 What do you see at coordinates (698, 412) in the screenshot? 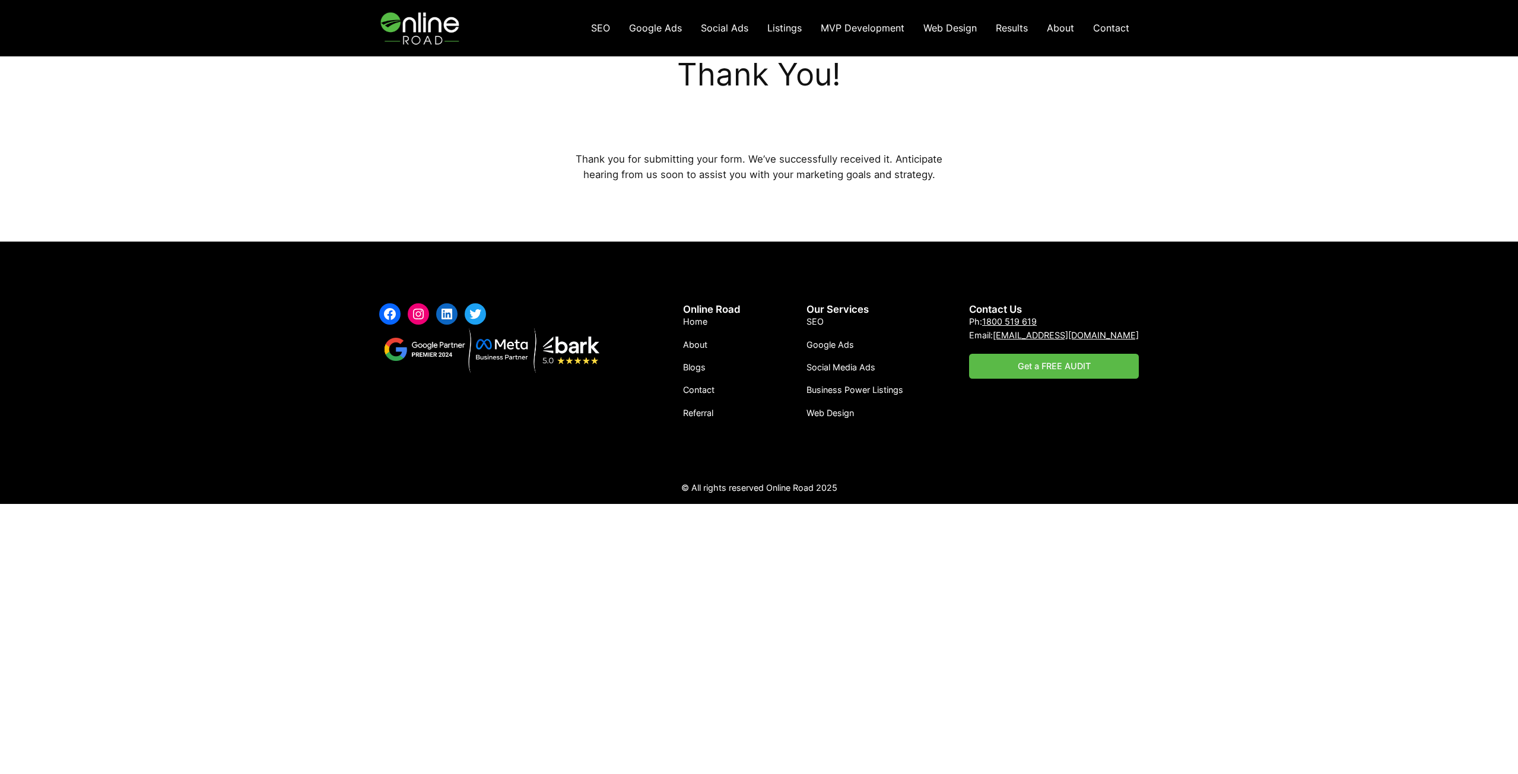
I see `span: Referral` at bounding box center [698, 412].